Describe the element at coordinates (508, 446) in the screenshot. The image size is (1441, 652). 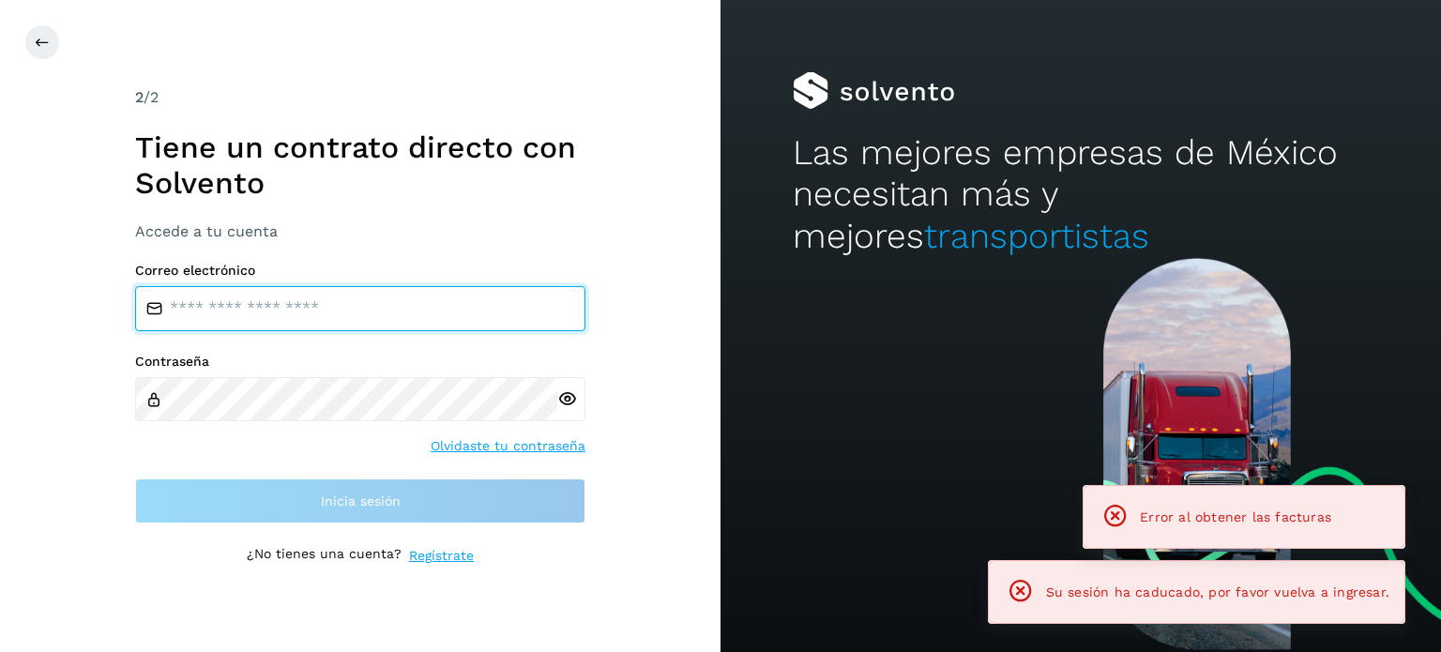
I see `a: Olvidaste tu contraseña` at that location.